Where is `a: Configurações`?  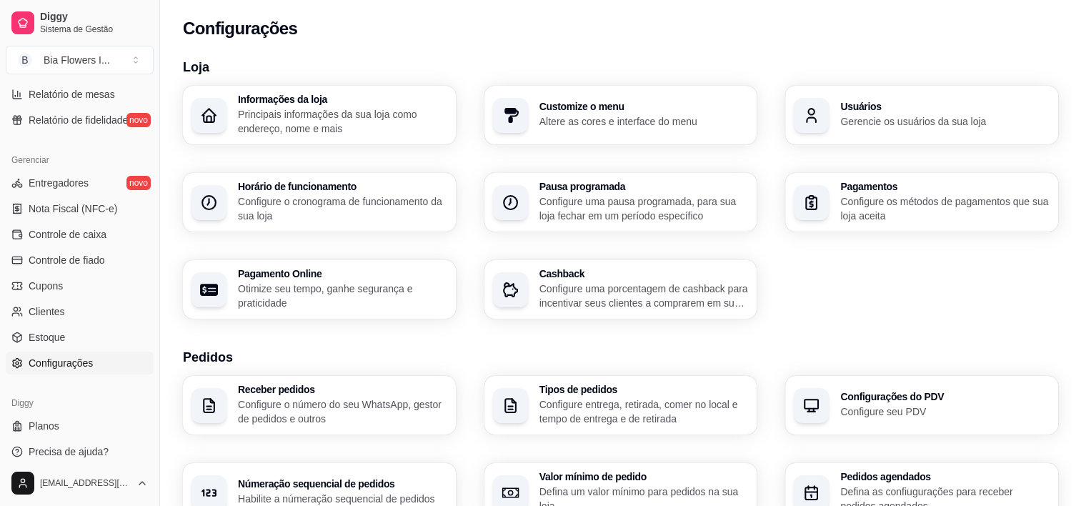
a: Configurações is located at coordinates (79, 363).